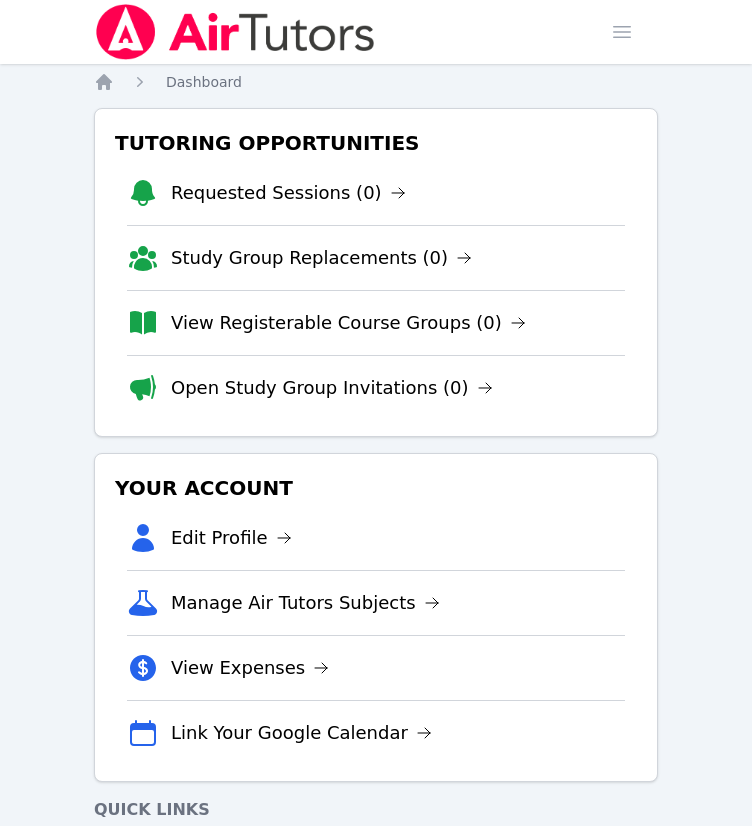 The width and height of the screenshot is (752, 826). Describe the element at coordinates (332, 388) in the screenshot. I see `a: Open Study Group Invitations (0)` at that location.